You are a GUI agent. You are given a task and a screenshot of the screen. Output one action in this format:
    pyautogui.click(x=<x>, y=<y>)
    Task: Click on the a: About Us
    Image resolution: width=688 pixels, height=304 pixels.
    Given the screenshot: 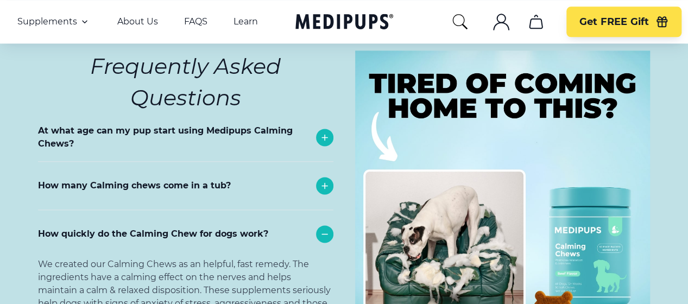 What is the action you would take?
    pyautogui.click(x=137, y=22)
    